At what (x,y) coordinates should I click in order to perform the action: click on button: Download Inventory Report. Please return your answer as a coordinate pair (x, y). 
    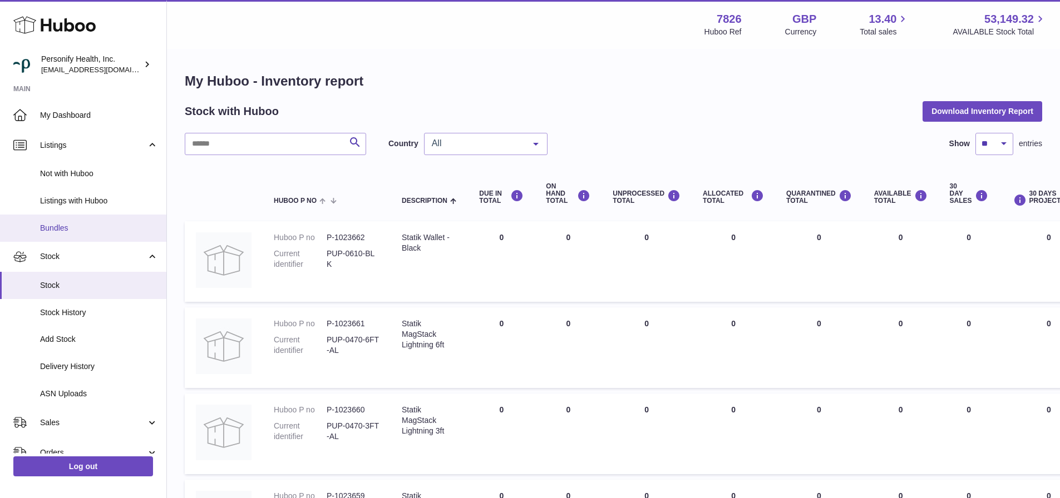
    Looking at the image, I should click on (982, 111).